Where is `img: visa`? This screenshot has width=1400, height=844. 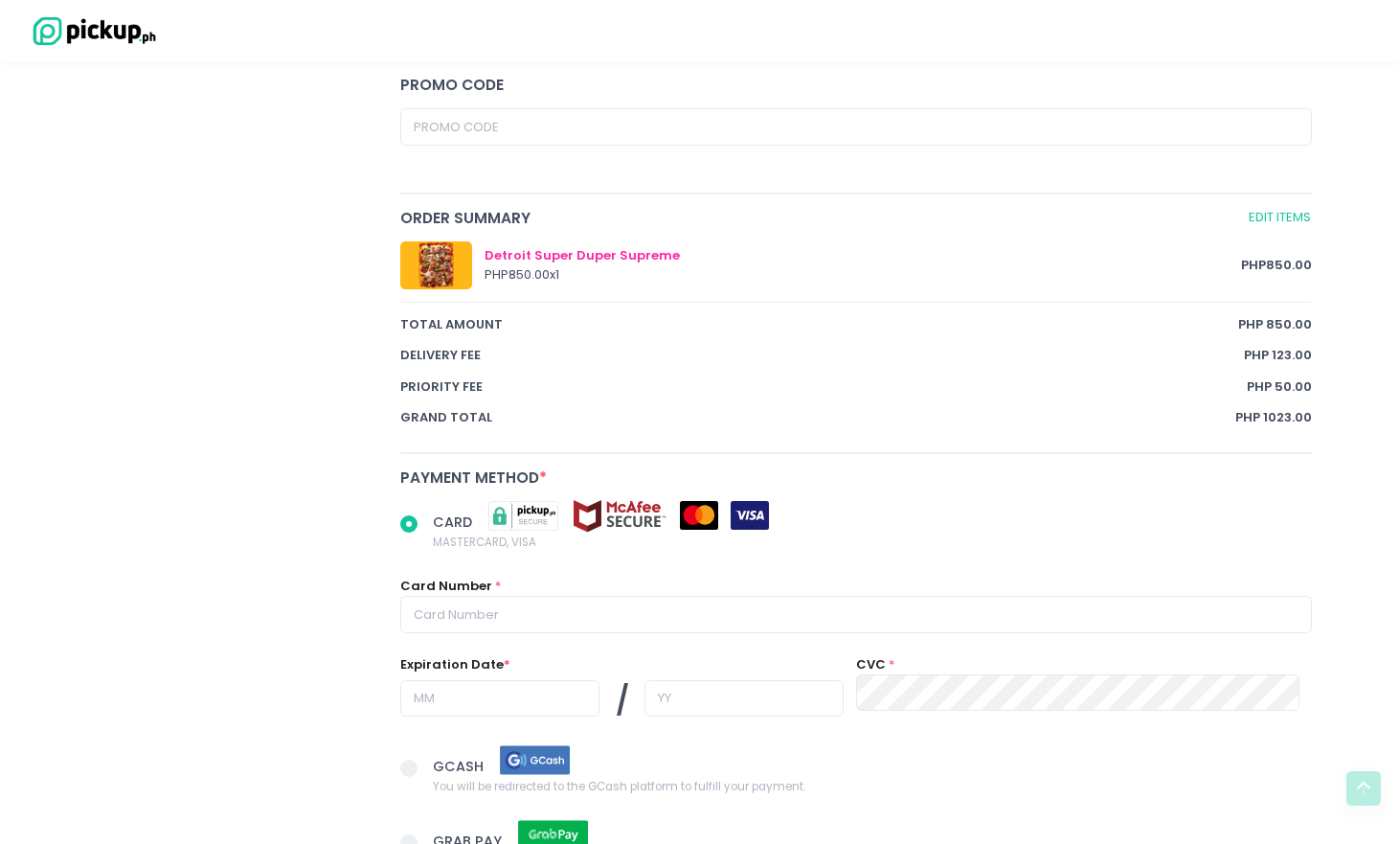
img: visa is located at coordinates (750, 516).